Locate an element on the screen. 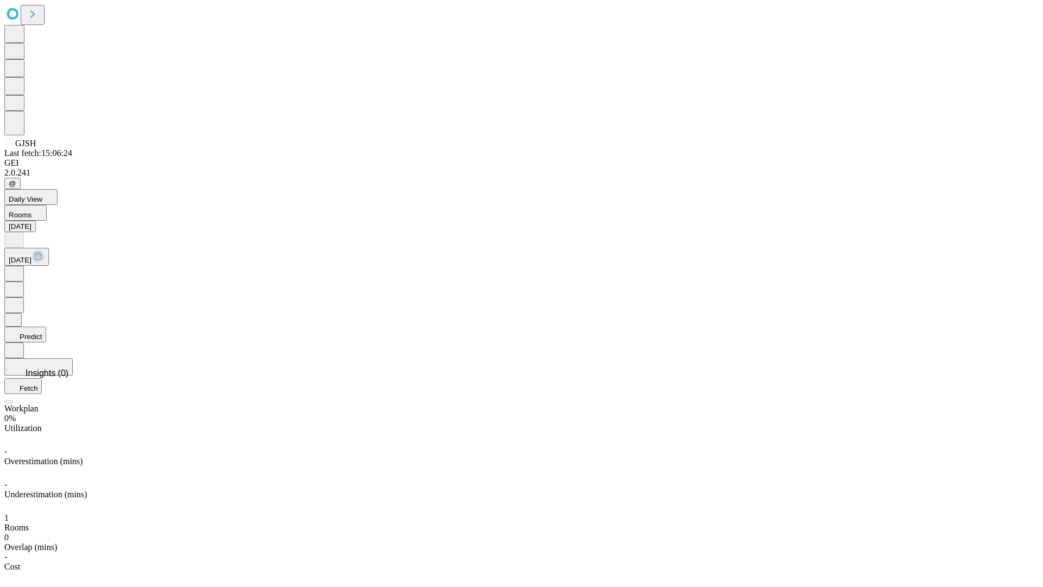 This screenshot has width=1043, height=587. button: Insights (0) is located at coordinates (39, 367).